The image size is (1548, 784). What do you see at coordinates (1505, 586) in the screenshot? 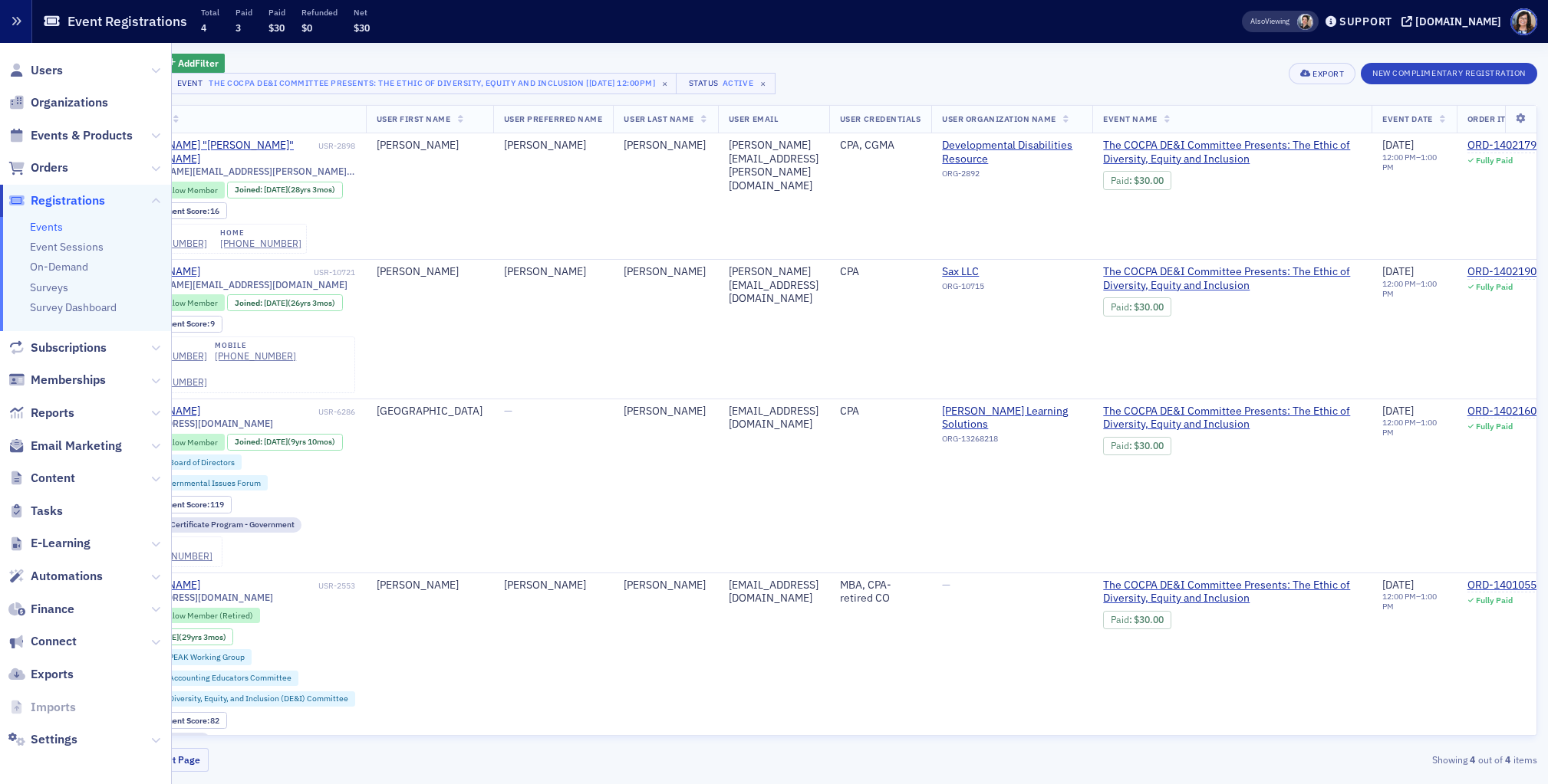
I see `a: ORD-14010554` at bounding box center [1505, 586].